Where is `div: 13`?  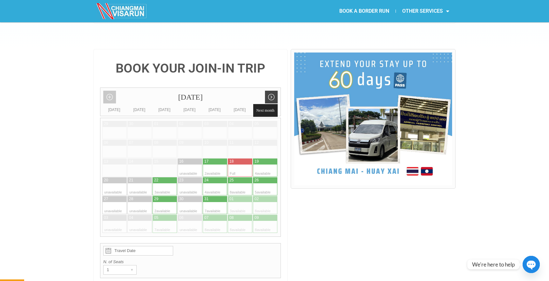 div: 13 is located at coordinates (106, 161).